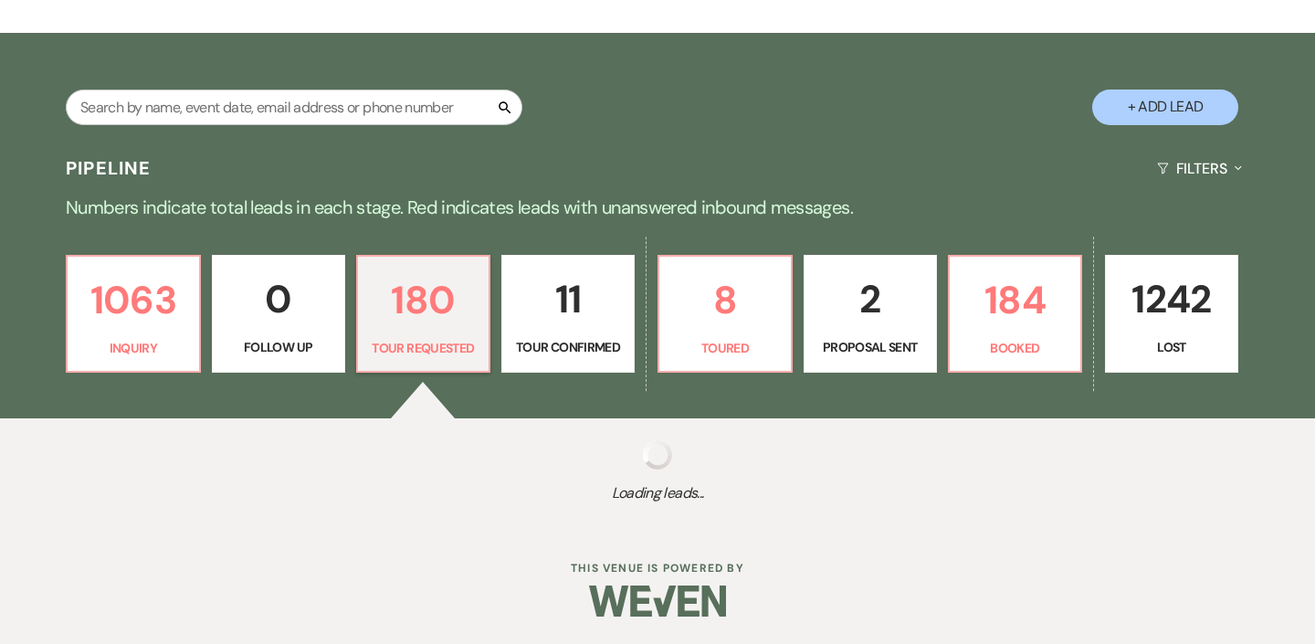 The width and height of the screenshot is (1315, 644). I want to click on p: Follow Up, so click(279, 347).